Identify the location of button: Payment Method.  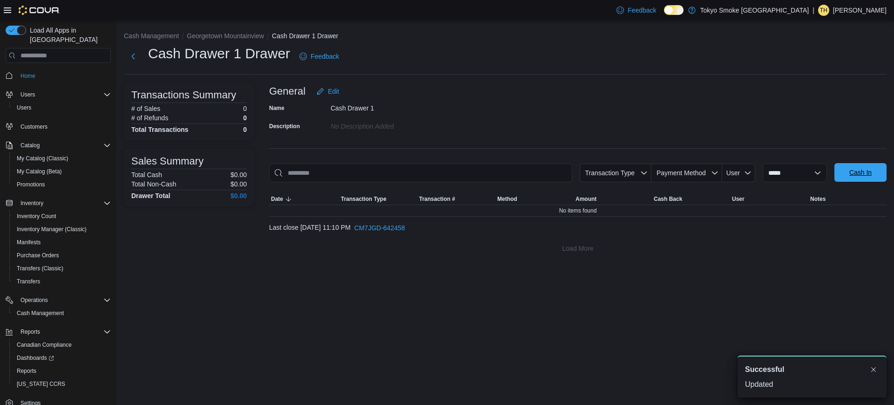
(687, 173).